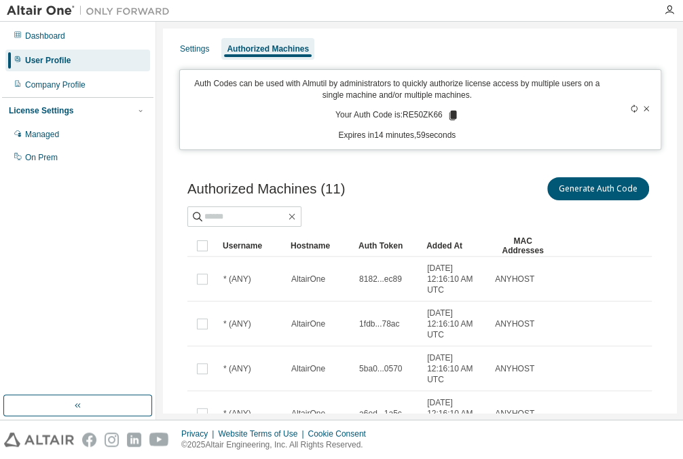 The width and height of the screenshot is (683, 459). What do you see at coordinates (111, 440) in the screenshot?
I see `img: instagram.svg` at bounding box center [111, 440].